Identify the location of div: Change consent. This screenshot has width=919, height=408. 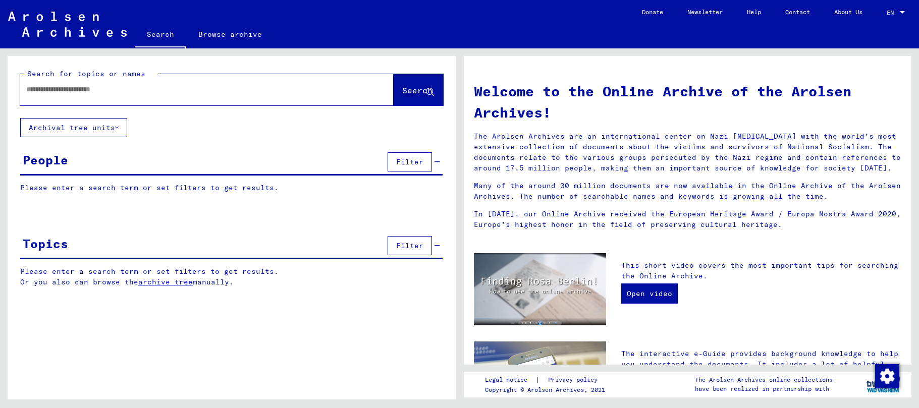
(887, 376).